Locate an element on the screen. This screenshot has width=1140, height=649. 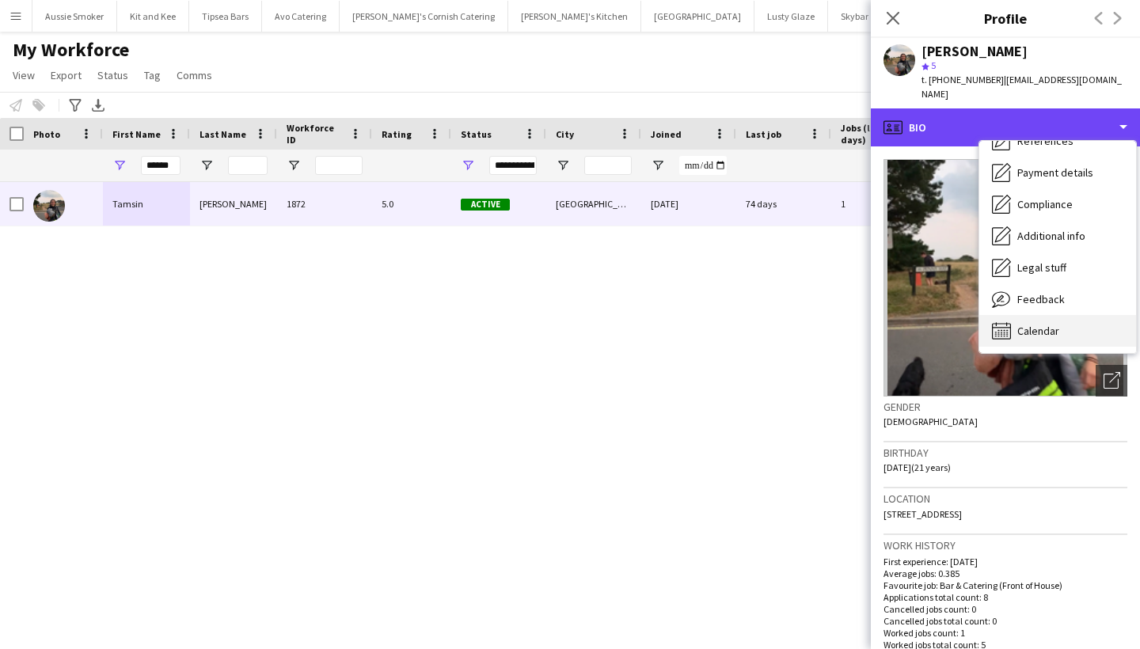
input: Workforce ID Filter Input is located at coordinates (339, 165).